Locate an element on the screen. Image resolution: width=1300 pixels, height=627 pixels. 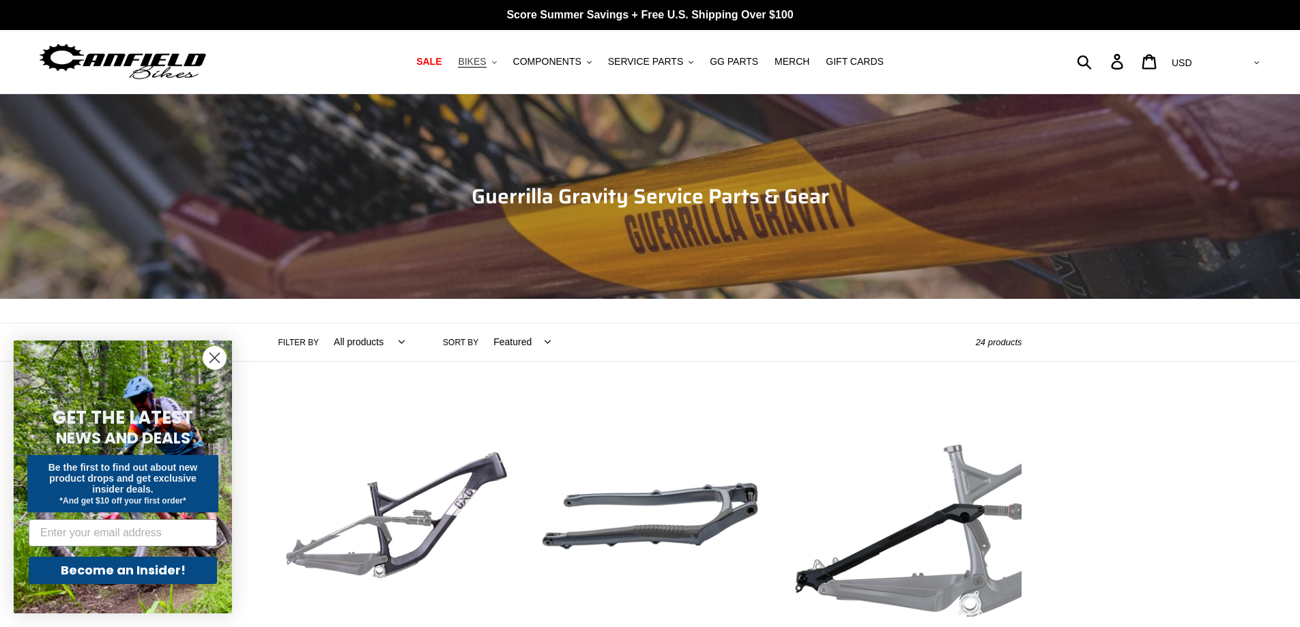
span: Guerrilla Gravity Service Parts & Gear is located at coordinates (650, 196).